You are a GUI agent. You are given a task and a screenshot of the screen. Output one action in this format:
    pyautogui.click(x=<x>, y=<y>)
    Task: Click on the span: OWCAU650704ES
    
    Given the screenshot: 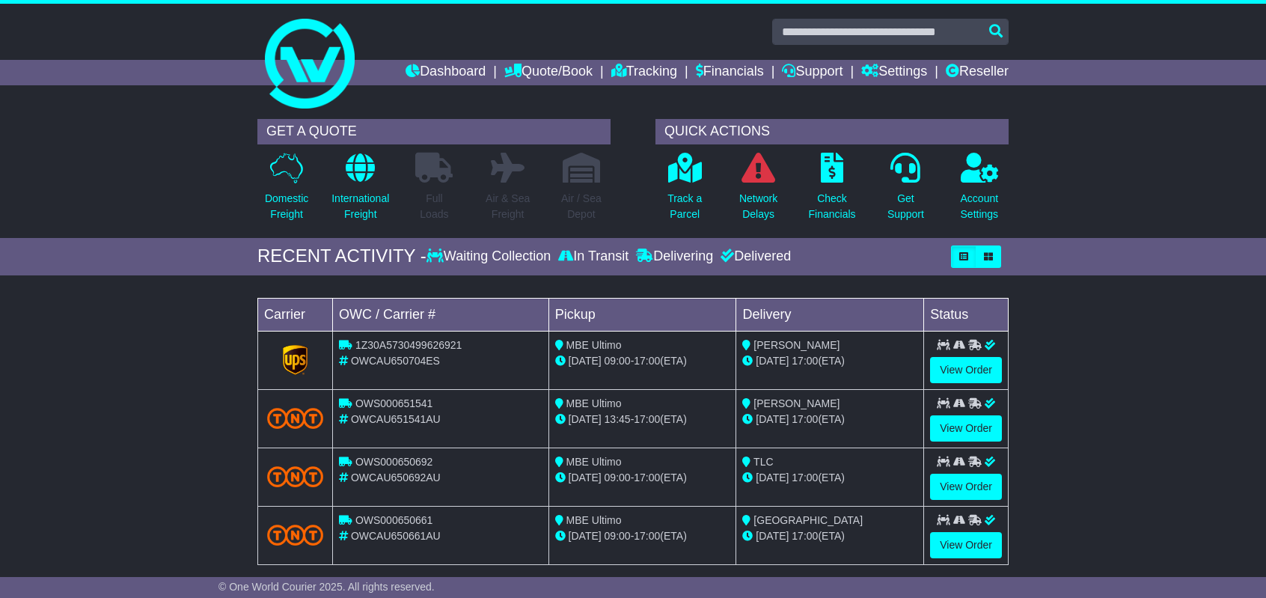 What is the action you would take?
    pyautogui.click(x=395, y=361)
    